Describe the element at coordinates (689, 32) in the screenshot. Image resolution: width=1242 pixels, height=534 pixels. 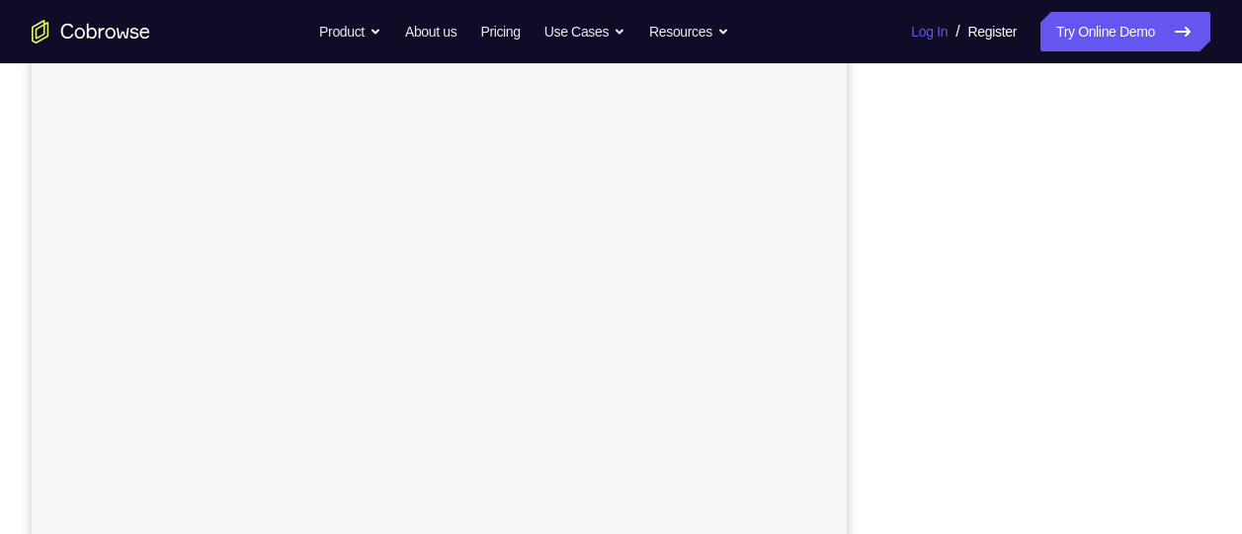
I see `button: Resources` at that location.